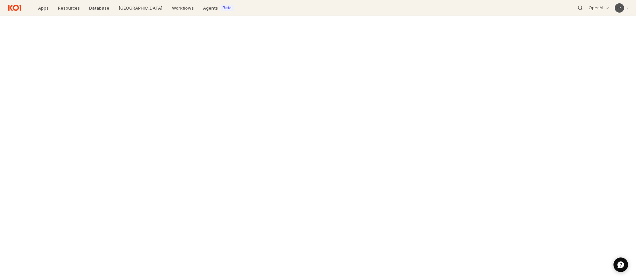 This screenshot has width=636, height=280. What do you see at coordinates (43, 8) in the screenshot?
I see `a: Apps` at bounding box center [43, 8].